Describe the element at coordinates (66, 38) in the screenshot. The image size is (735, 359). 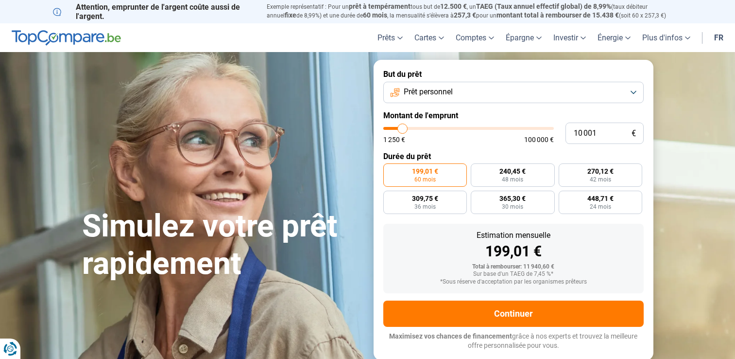
I see `img: TopCompare` at that location.